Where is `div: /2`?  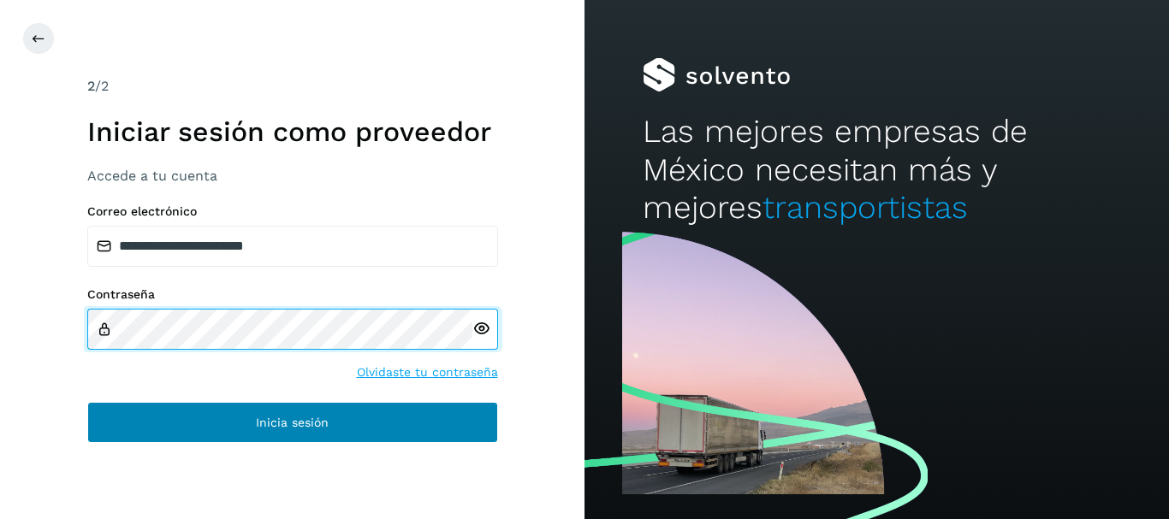 div: /2 is located at coordinates (293, 86).